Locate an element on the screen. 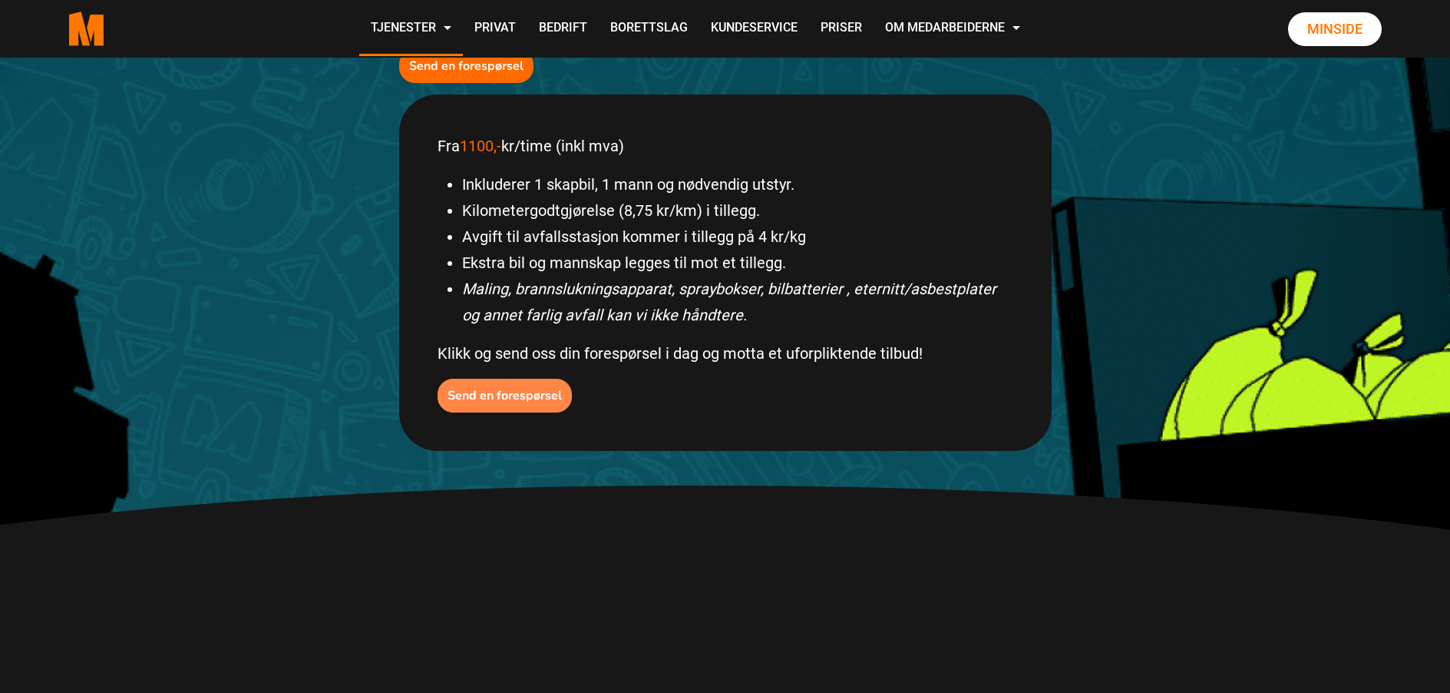  a: Minside is located at coordinates (1335, 29).